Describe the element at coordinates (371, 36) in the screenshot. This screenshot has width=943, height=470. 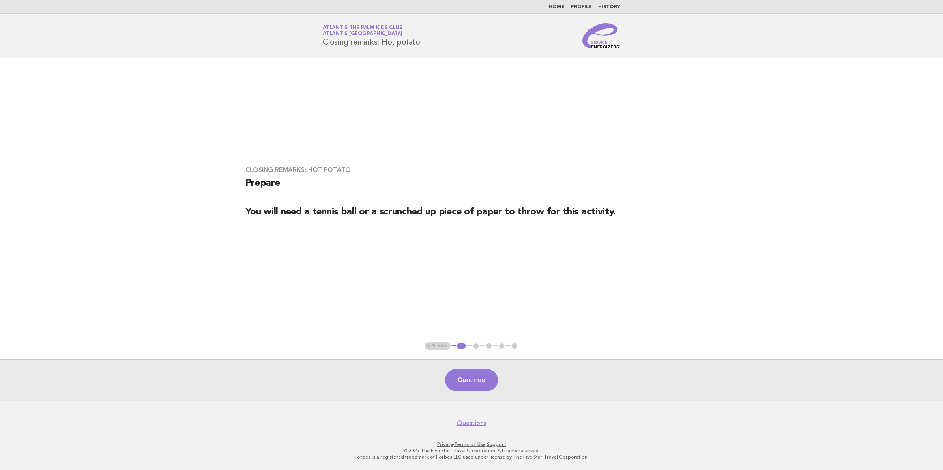
I see `h1: Closing remarks: Hot potato` at that location.